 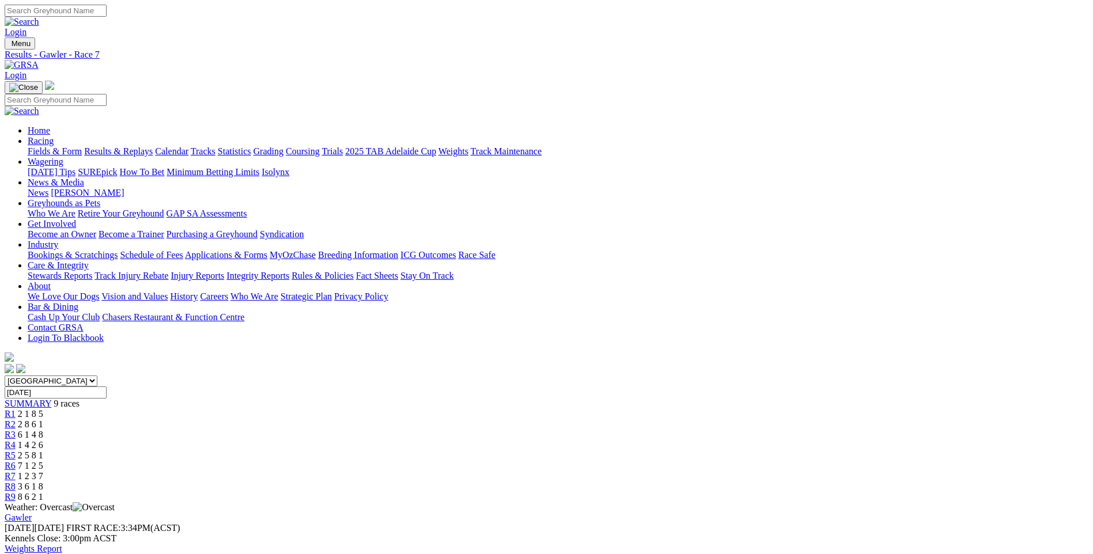 I want to click on a: Industry, so click(x=43, y=244).